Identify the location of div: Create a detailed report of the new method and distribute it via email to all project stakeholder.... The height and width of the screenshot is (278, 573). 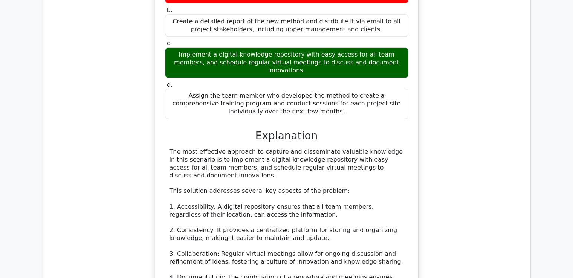
(287, 26).